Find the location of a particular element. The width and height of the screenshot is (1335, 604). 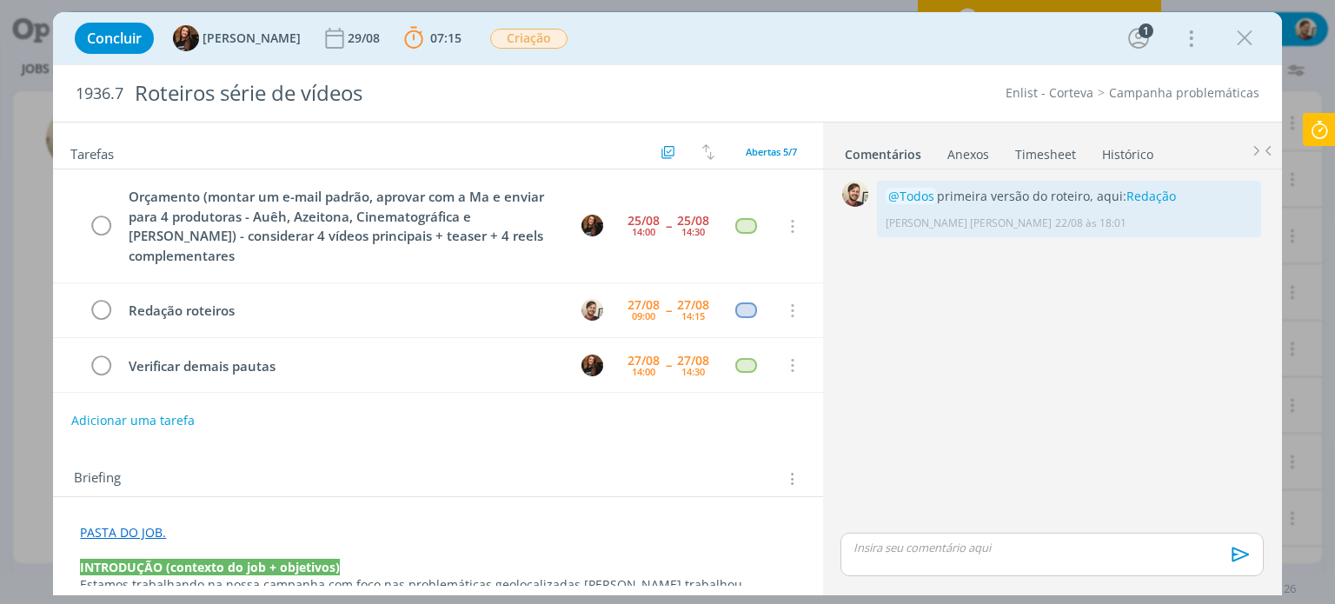

span: Abertas 5/7 is located at coordinates (771, 151).